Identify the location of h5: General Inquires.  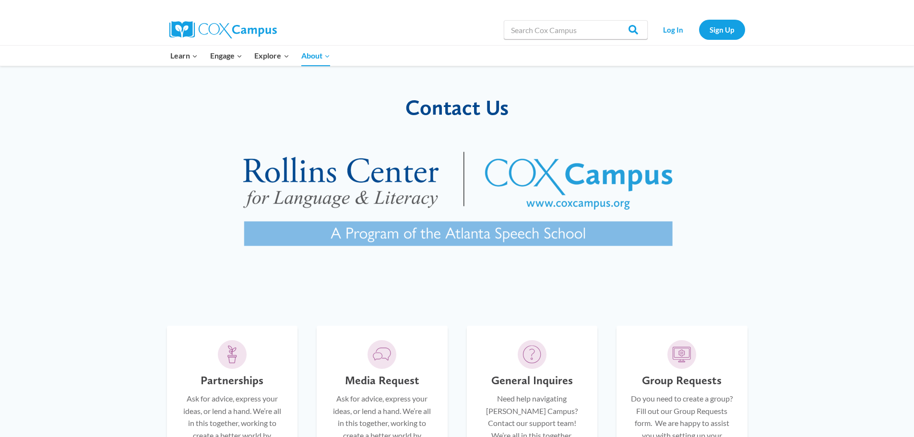
(532, 381).